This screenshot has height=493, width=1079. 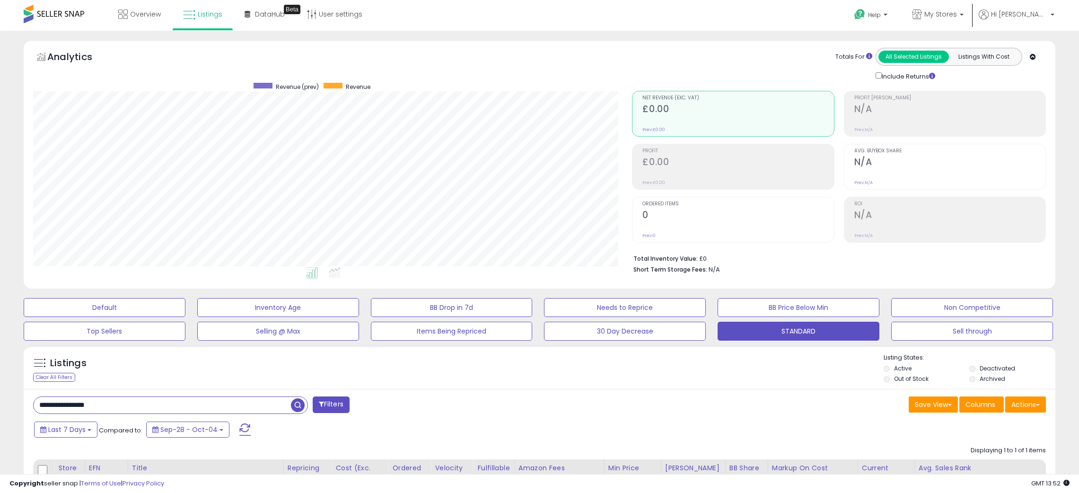 I want to click on div: Fulfillable Quantity, so click(x=493, y=473).